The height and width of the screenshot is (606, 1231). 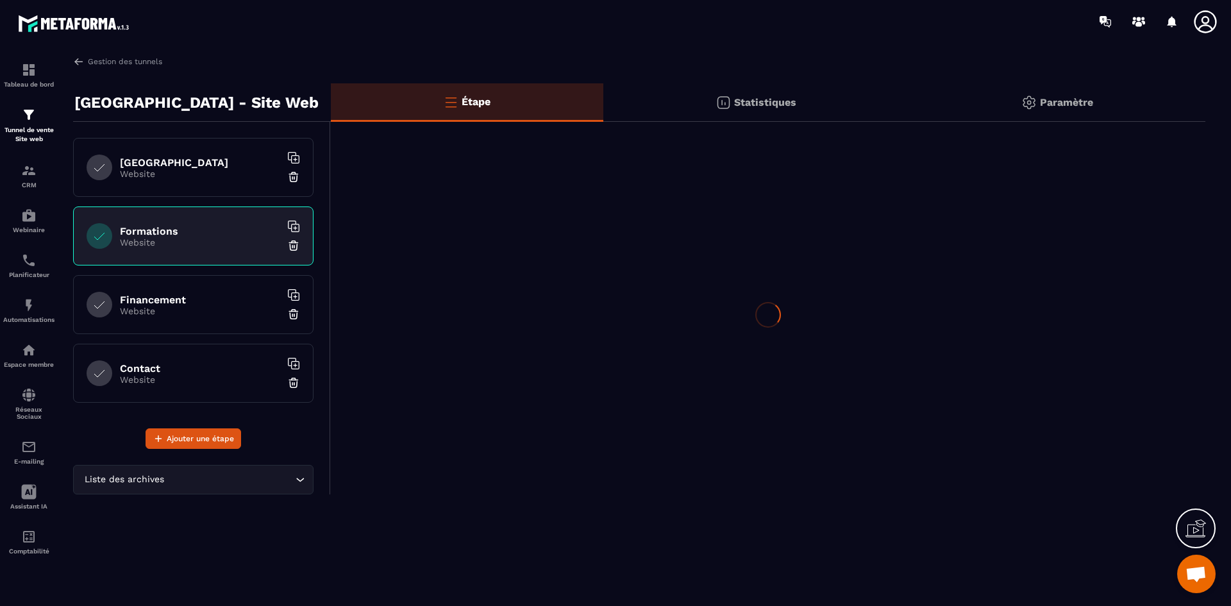 What do you see at coordinates (29, 447) in the screenshot?
I see `img: email` at bounding box center [29, 447].